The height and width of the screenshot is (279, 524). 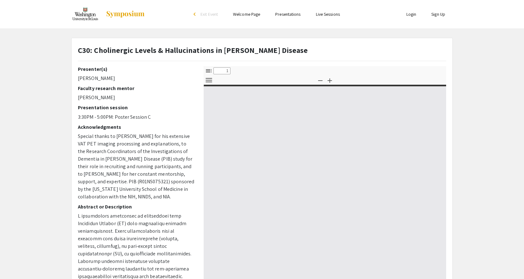 I want to click on h2: Acknowledgments, so click(x=136, y=127).